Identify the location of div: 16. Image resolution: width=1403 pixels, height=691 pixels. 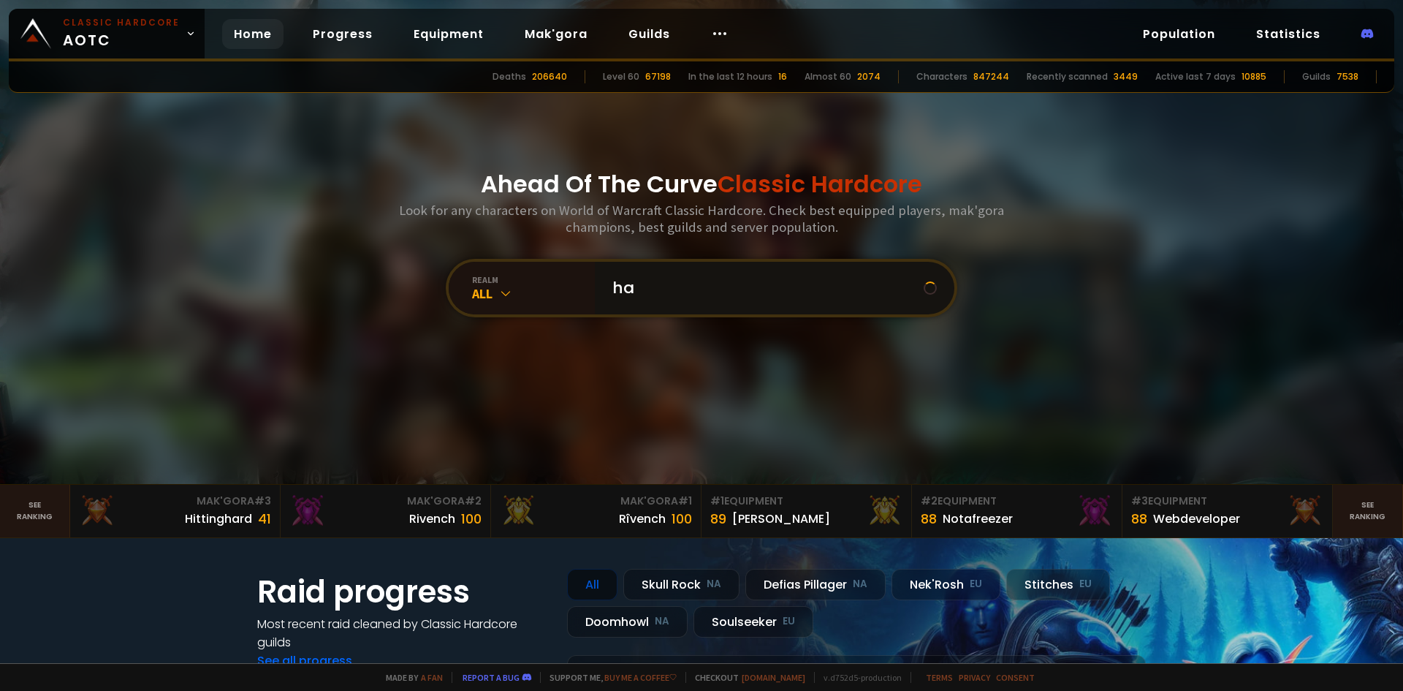
(783, 77).